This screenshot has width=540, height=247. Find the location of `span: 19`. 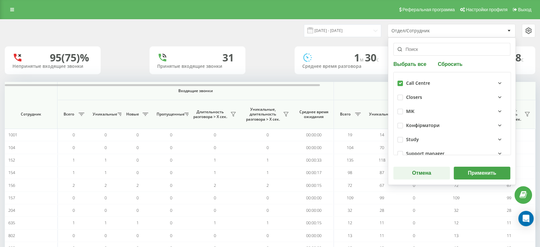

span: 19 is located at coordinates (350, 135).